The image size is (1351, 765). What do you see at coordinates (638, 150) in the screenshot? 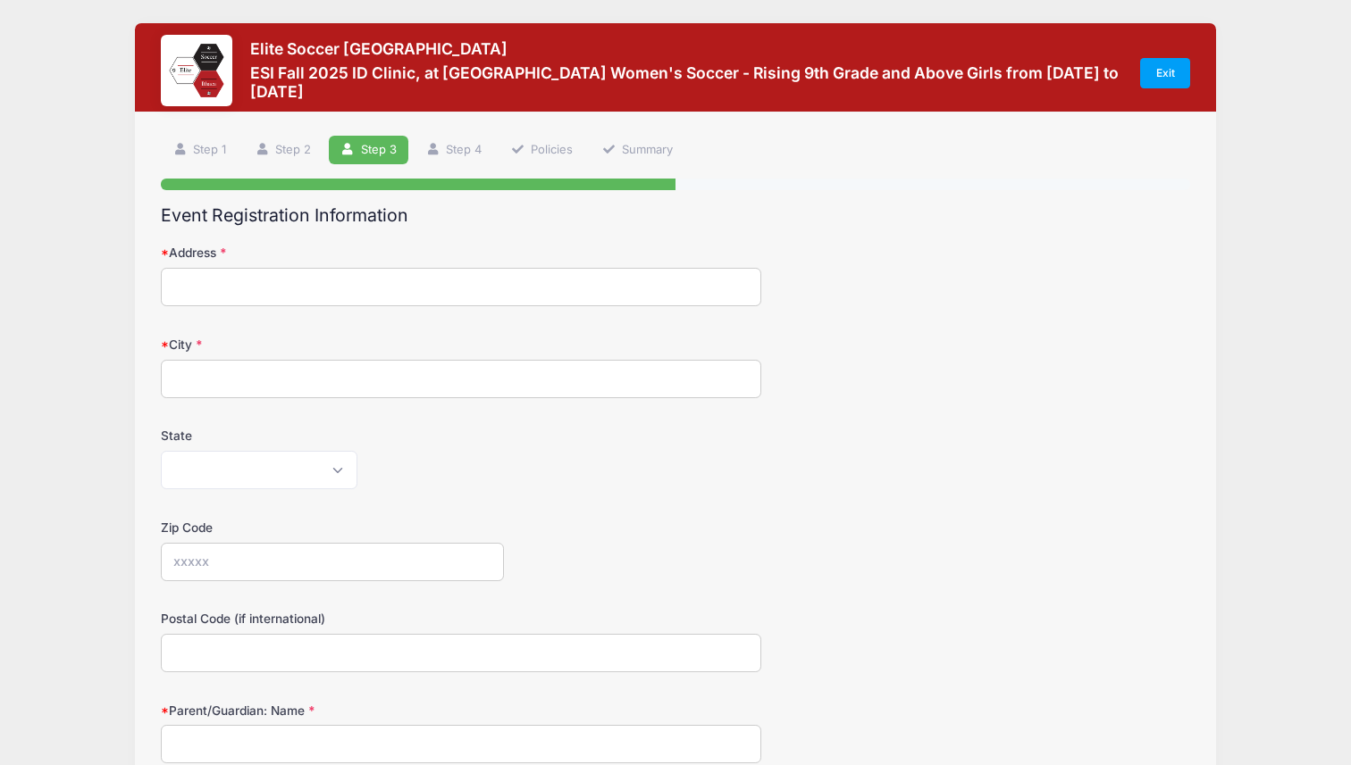
I see `a: Summary` at bounding box center [638, 150].